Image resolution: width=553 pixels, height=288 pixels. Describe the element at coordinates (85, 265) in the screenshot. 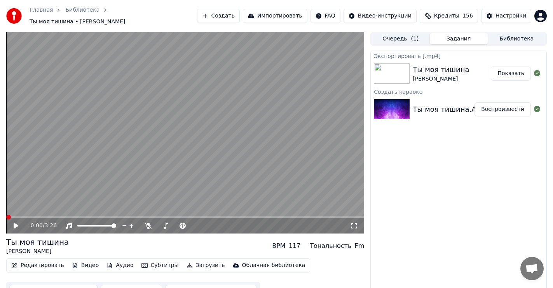

I see `button: Видео` at that location.